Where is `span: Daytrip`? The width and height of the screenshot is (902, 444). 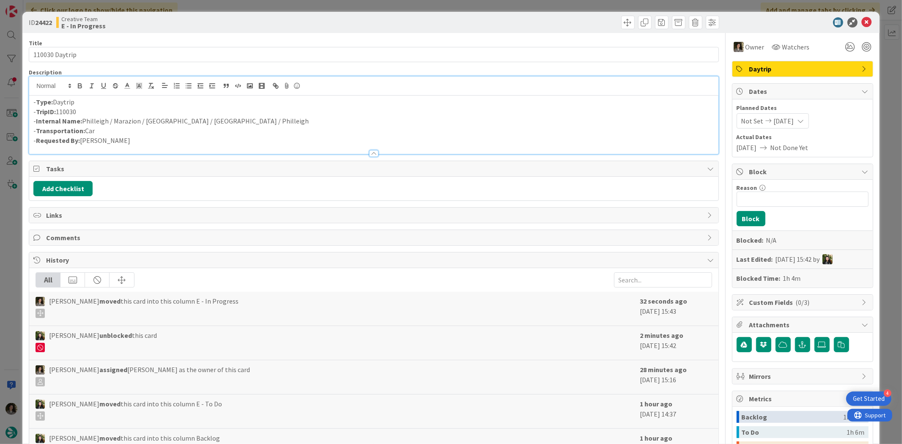 span: Daytrip is located at coordinates (804, 69).